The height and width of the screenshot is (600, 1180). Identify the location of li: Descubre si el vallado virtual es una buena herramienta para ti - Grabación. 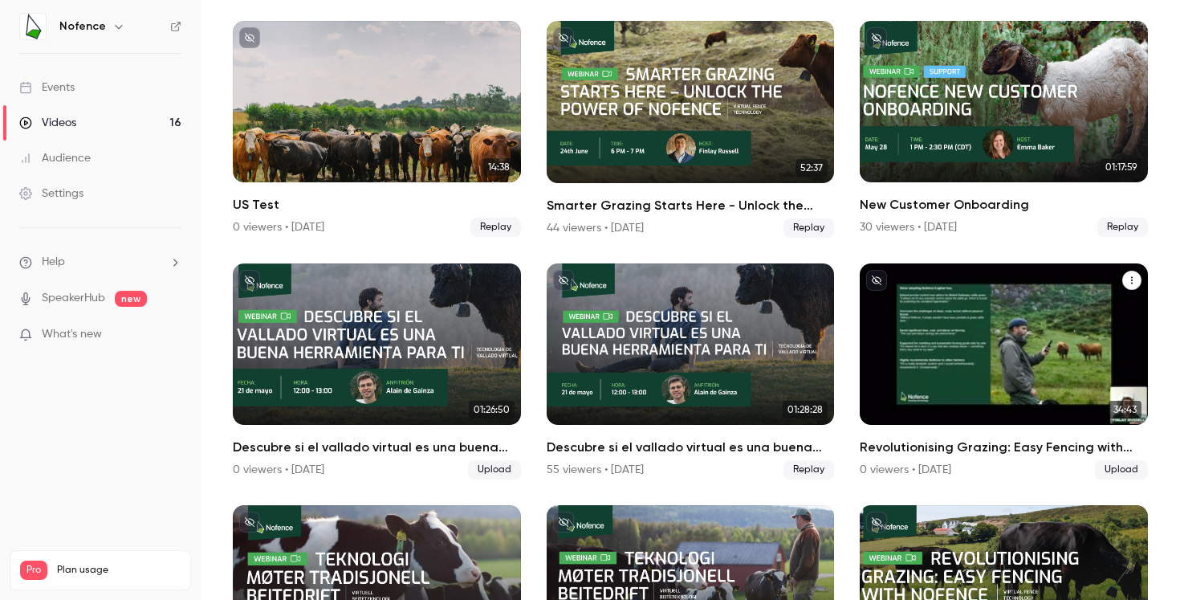
(376, 372).